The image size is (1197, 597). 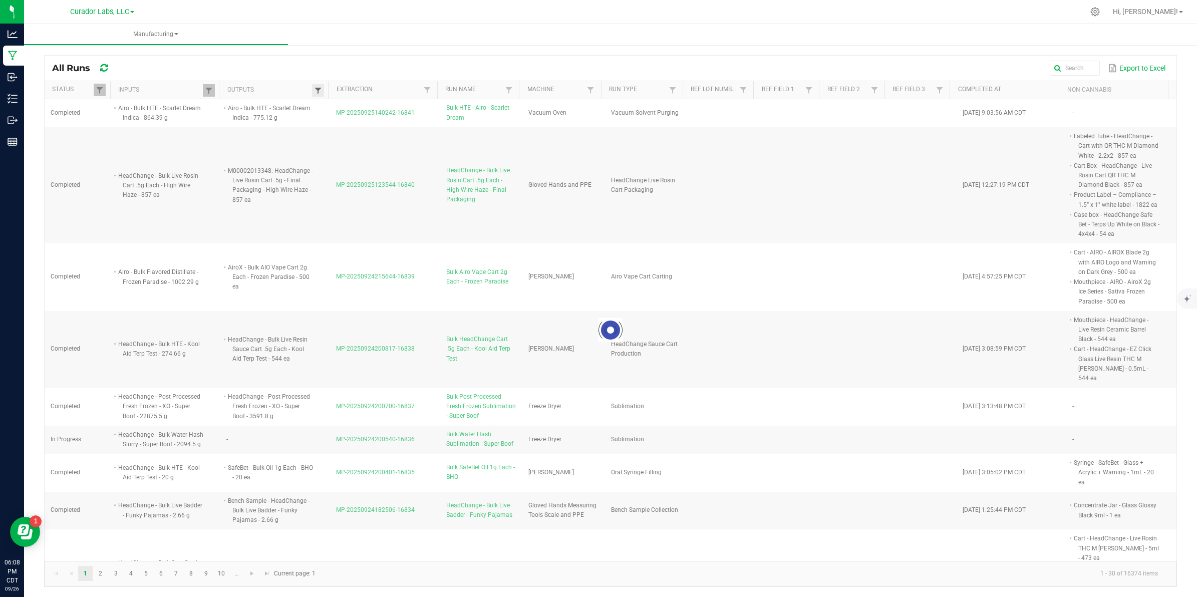 I want to click on a: Go to the next page, so click(x=252, y=573).